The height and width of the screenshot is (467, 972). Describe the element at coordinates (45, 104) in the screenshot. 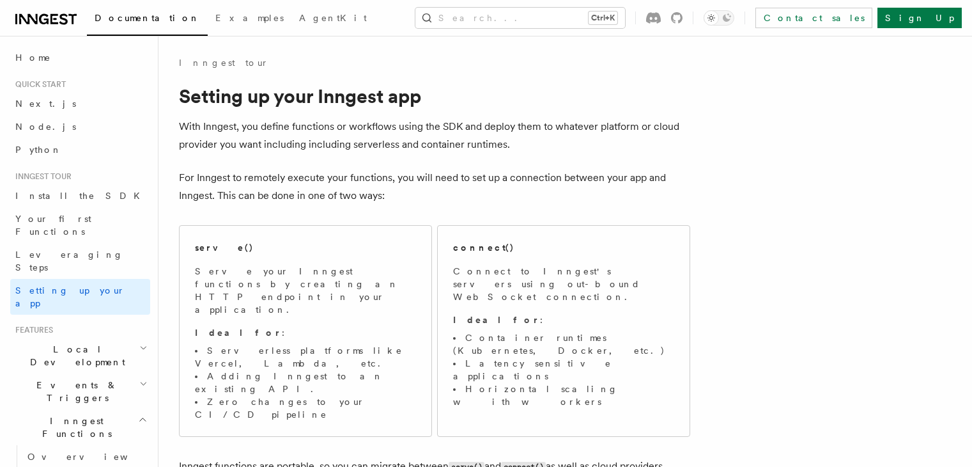

I see `span: Next.js` at that location.